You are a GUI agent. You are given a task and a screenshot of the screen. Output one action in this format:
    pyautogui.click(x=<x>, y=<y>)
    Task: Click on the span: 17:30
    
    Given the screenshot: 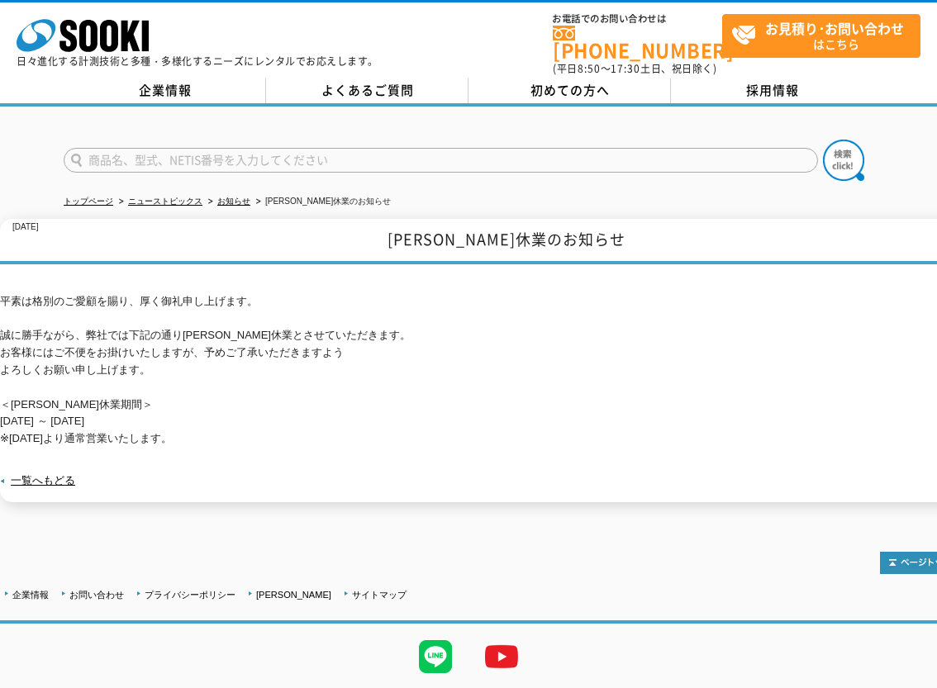 What is the action you would take?
    pyautogui.click(x=625, y=69)
    